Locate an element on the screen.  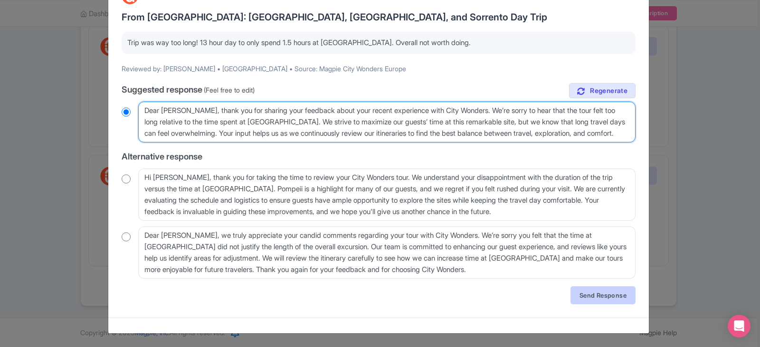
a: Regenerate is located at coordinates (602, 91).